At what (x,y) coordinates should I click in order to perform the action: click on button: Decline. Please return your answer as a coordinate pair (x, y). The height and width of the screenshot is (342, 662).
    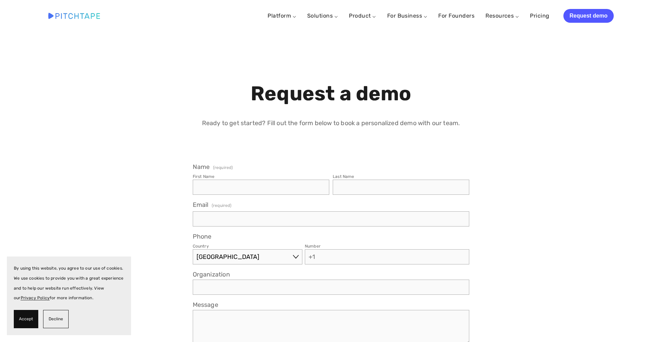
    Looking at the image, I should click on (56, 319).